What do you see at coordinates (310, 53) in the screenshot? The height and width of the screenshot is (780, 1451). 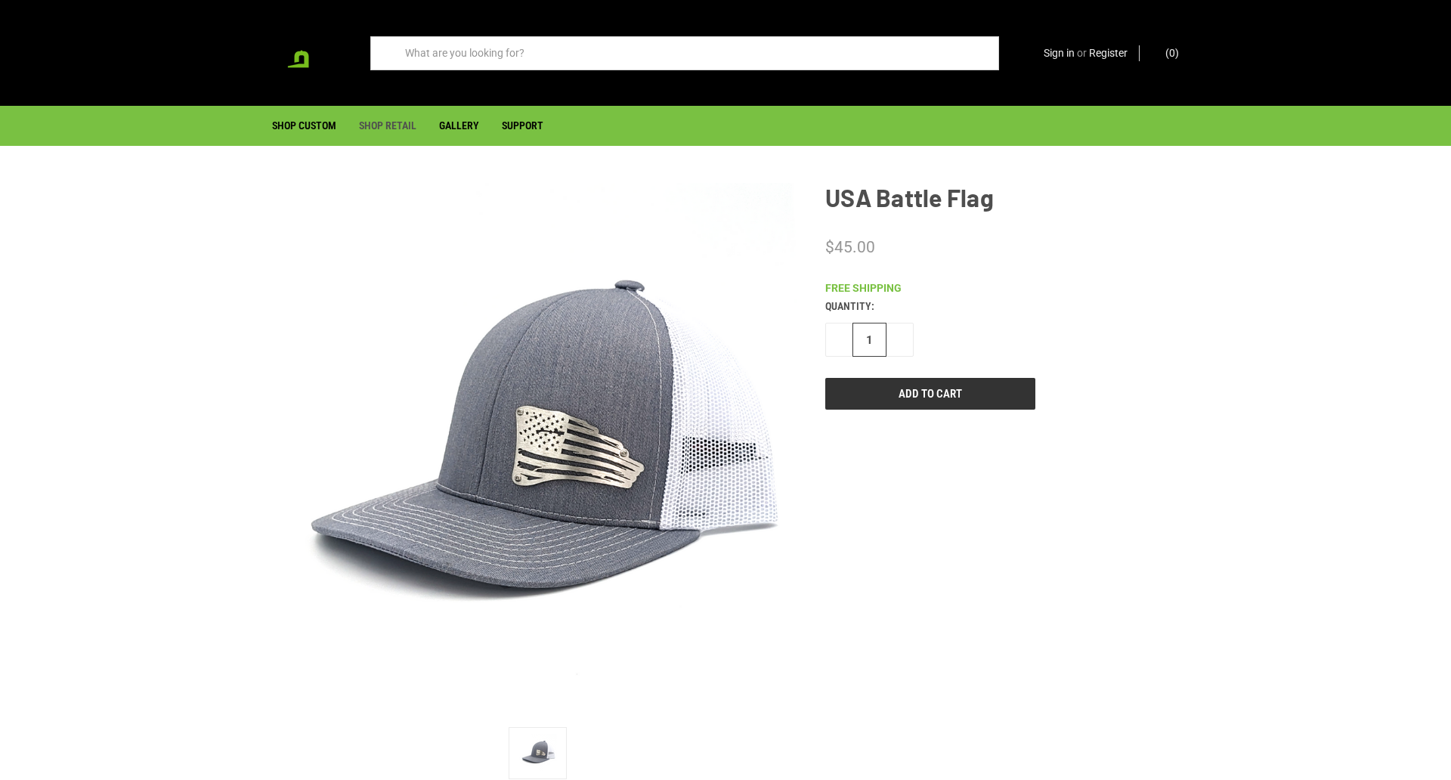 I see `img: BadgeCaps` at bounding box center [310, 53].